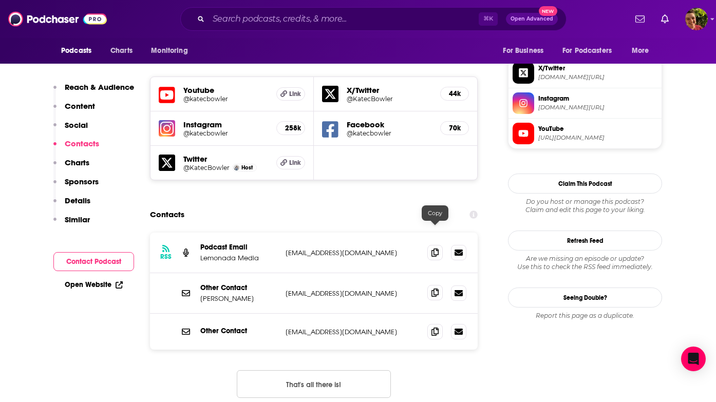 Image resolution: width=716 pixels, height=402 pixels. I want to click on p: Social, so click(76, 125).